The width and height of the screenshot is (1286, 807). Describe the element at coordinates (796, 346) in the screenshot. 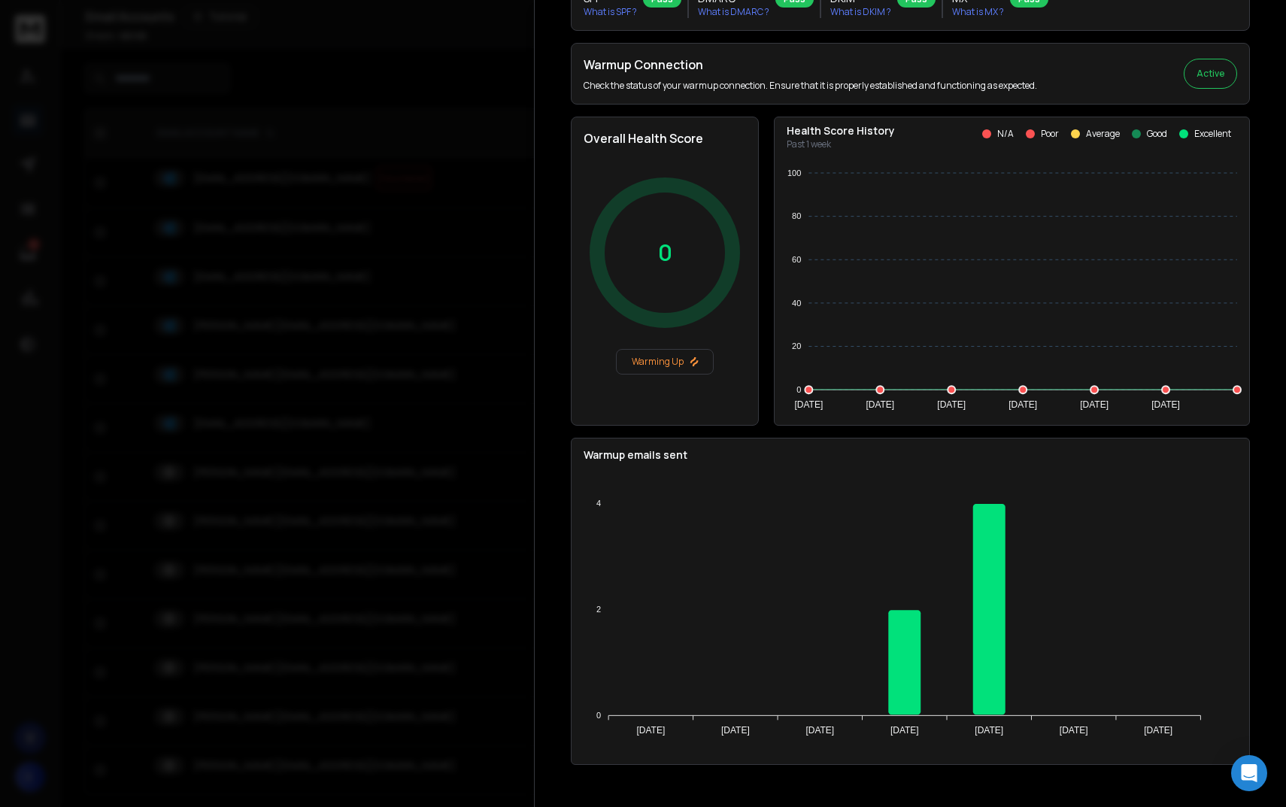

I see `tspan: 20` at that location.